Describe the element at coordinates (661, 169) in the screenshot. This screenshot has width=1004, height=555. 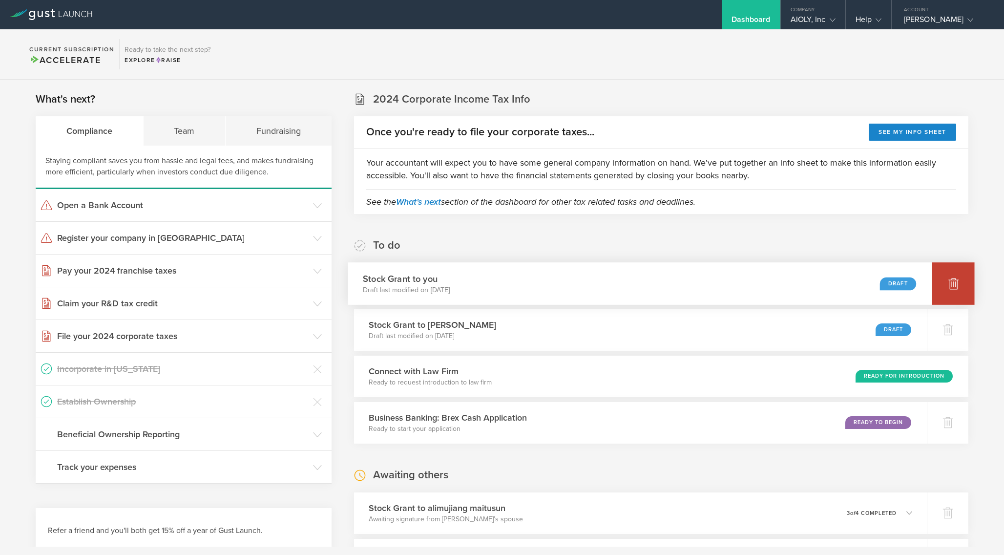
I see `p: Your accountant will expect you to have some general company information on hand. We've put toget...` at that location.